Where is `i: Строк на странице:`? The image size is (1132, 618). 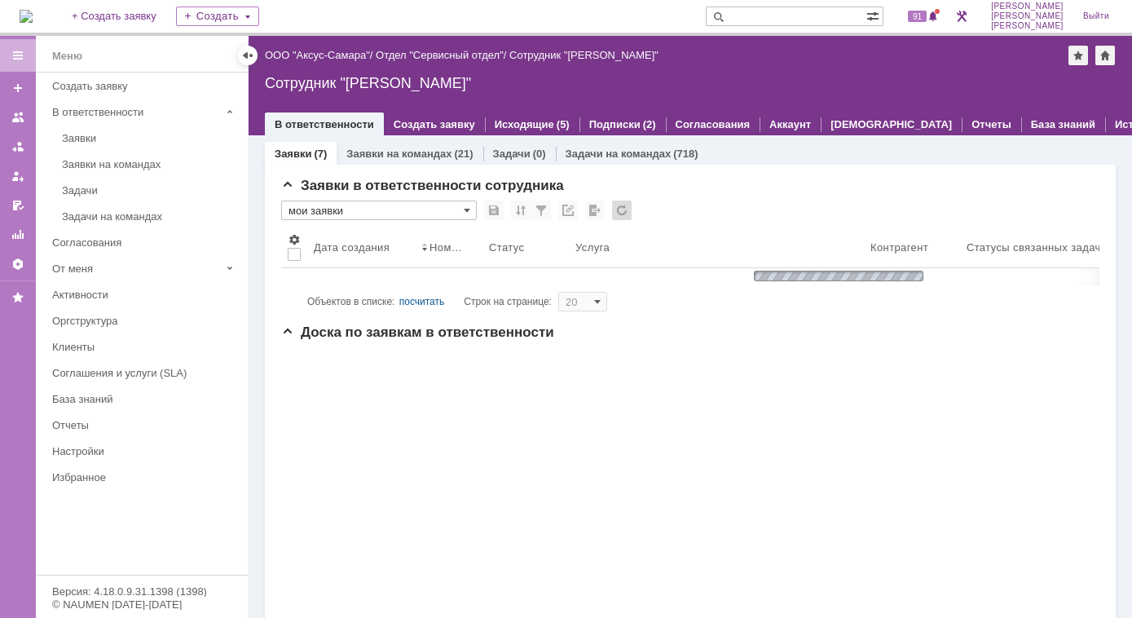 i: Строк на странице: is located at coordinates (429, 302).